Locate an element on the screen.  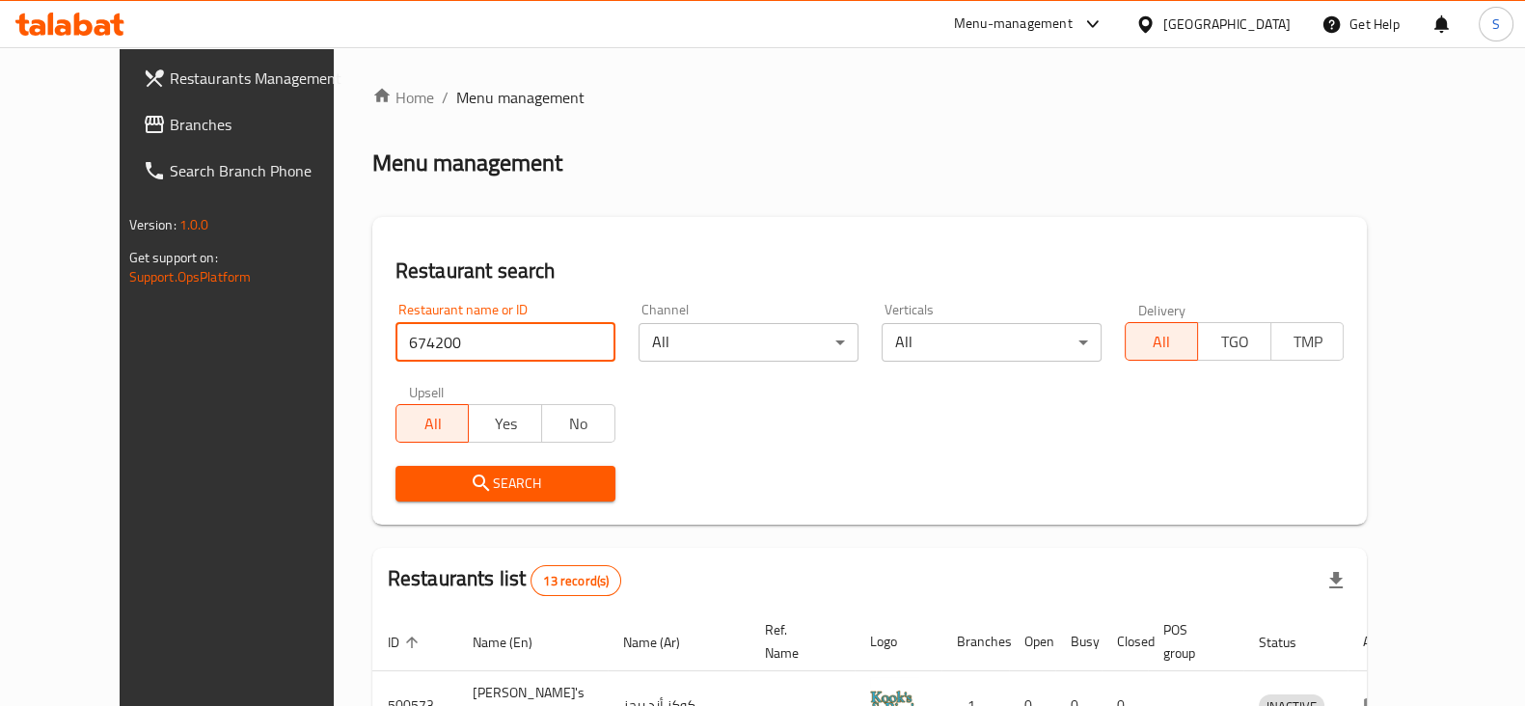
span: Search is located at coordinates (506, 483).